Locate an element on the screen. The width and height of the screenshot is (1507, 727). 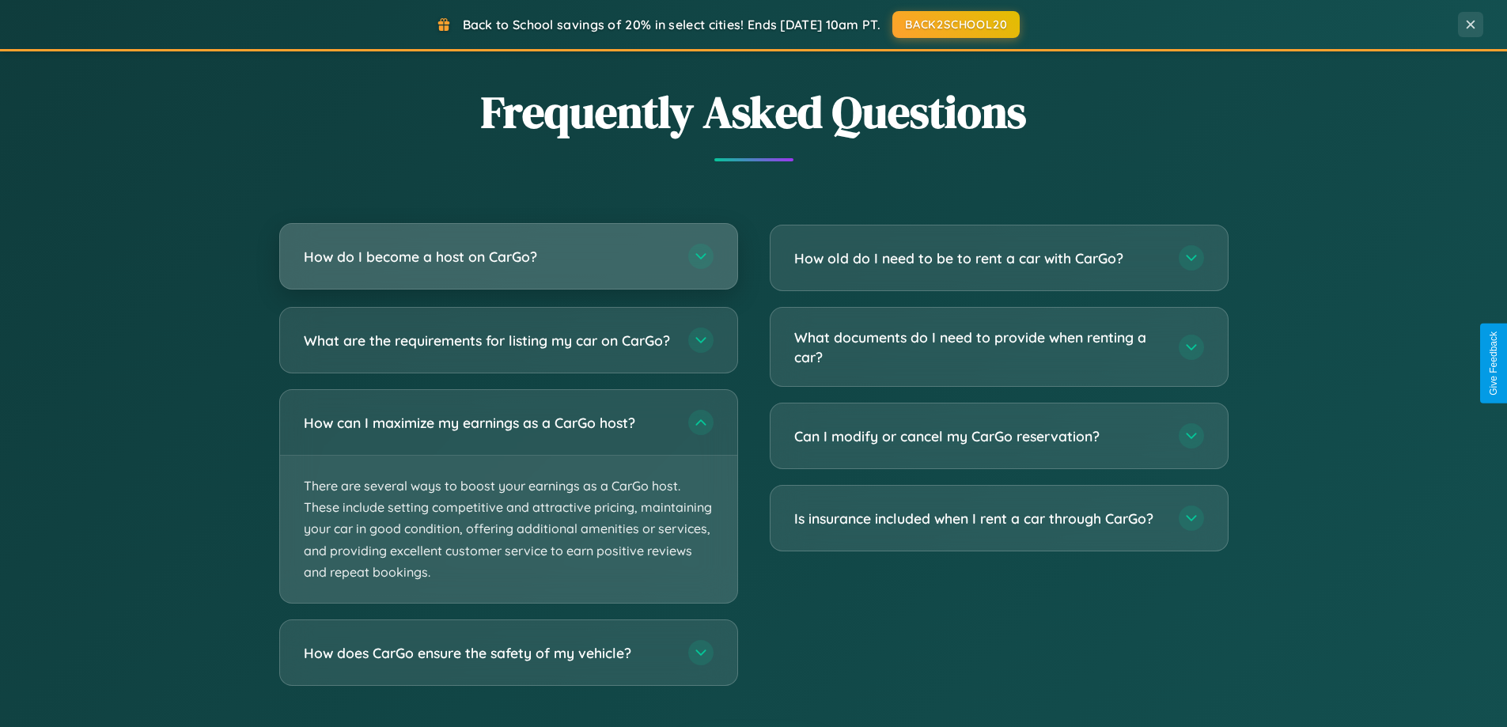
h3: How old do I need to be to rent a car with CarGo? is located at coordinates (979, 258).